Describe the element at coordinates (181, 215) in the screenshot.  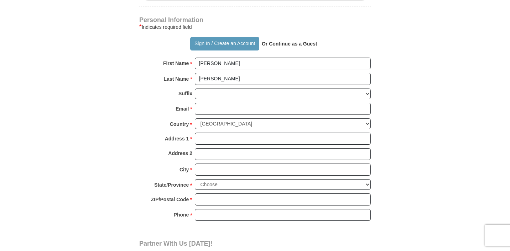
I see `strong: Phone` at that location.